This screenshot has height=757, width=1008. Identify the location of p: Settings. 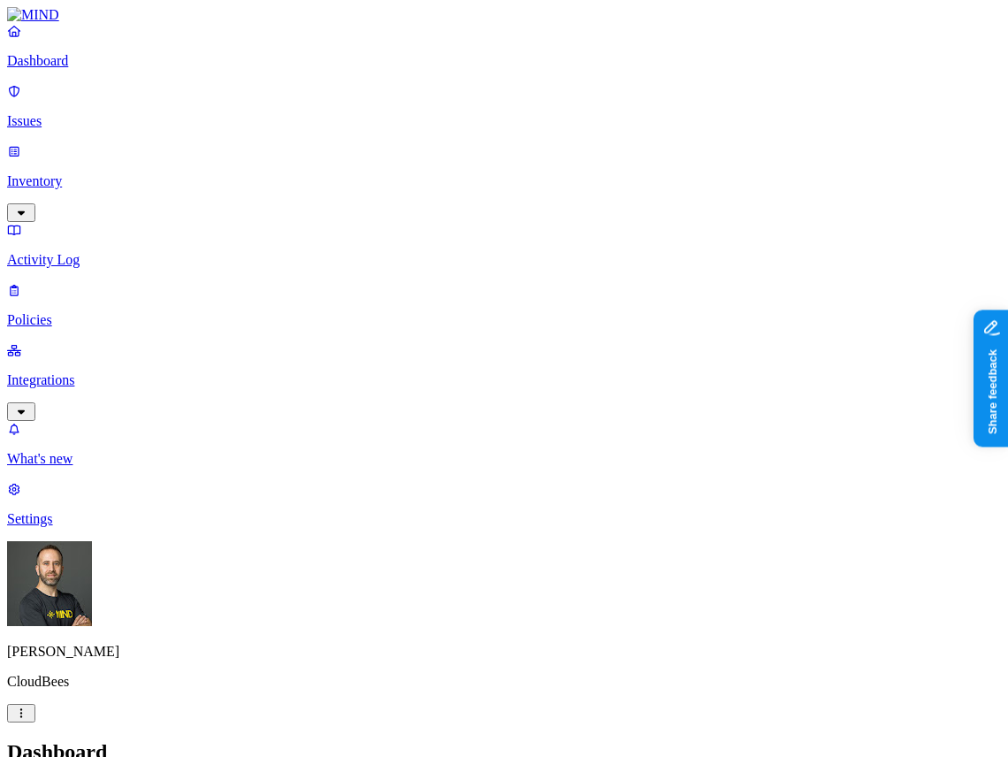
(504, 519).